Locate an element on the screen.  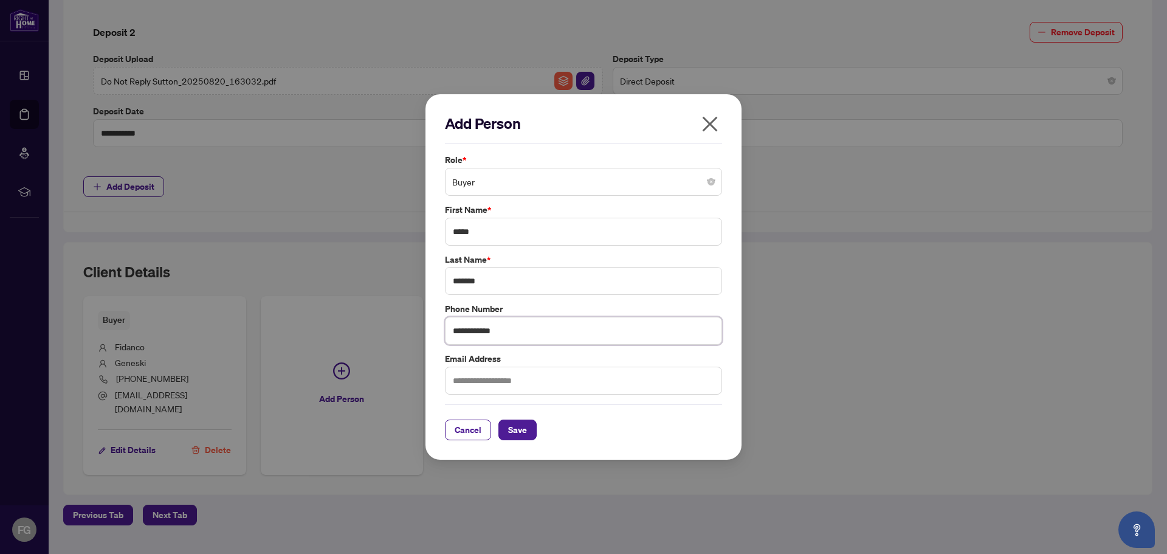
span: Buyer is located at coordinates (583, 182).